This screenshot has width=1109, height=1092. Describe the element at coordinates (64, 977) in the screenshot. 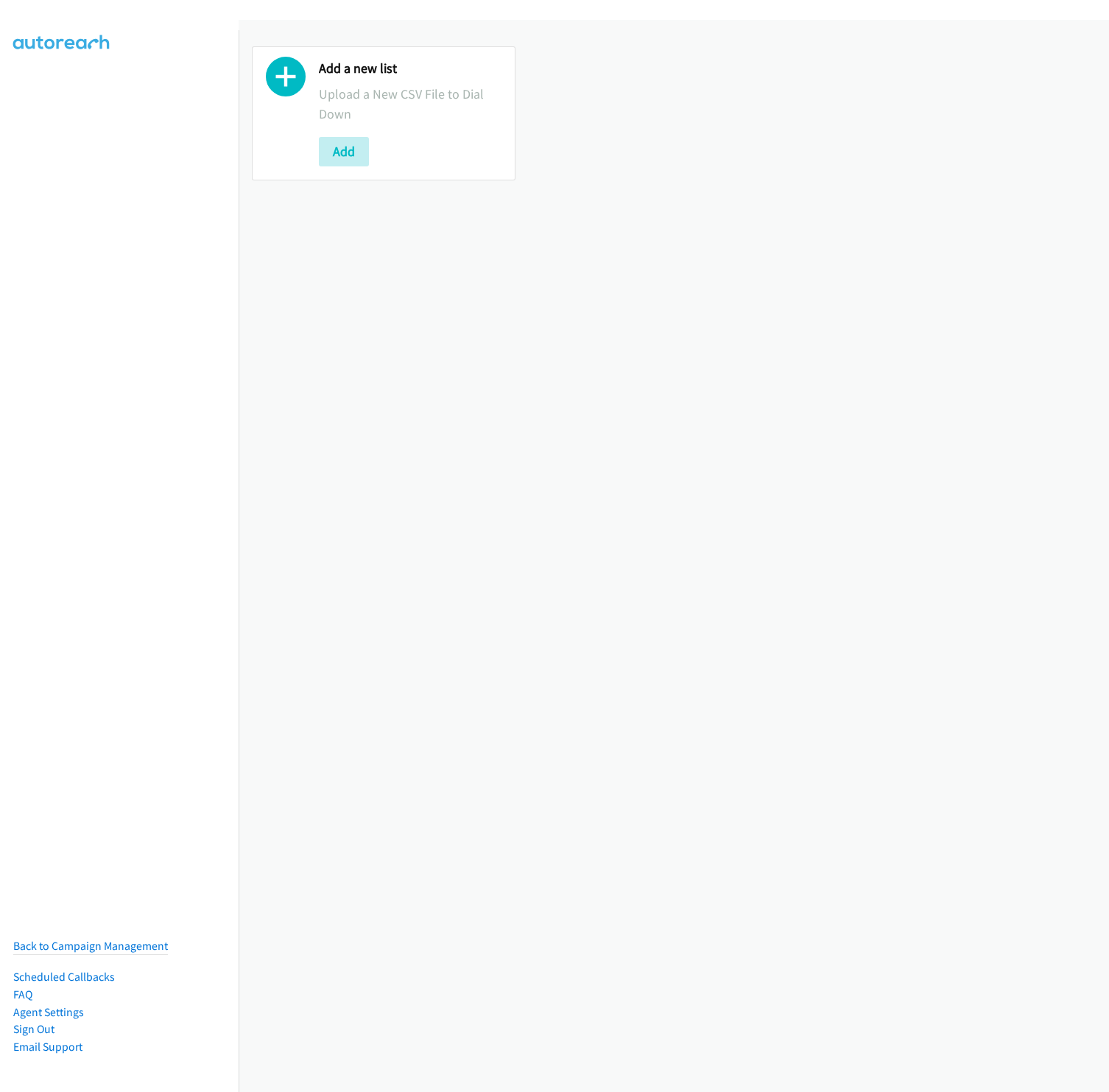

I see `a: Scheduled Callbacks` at that location.